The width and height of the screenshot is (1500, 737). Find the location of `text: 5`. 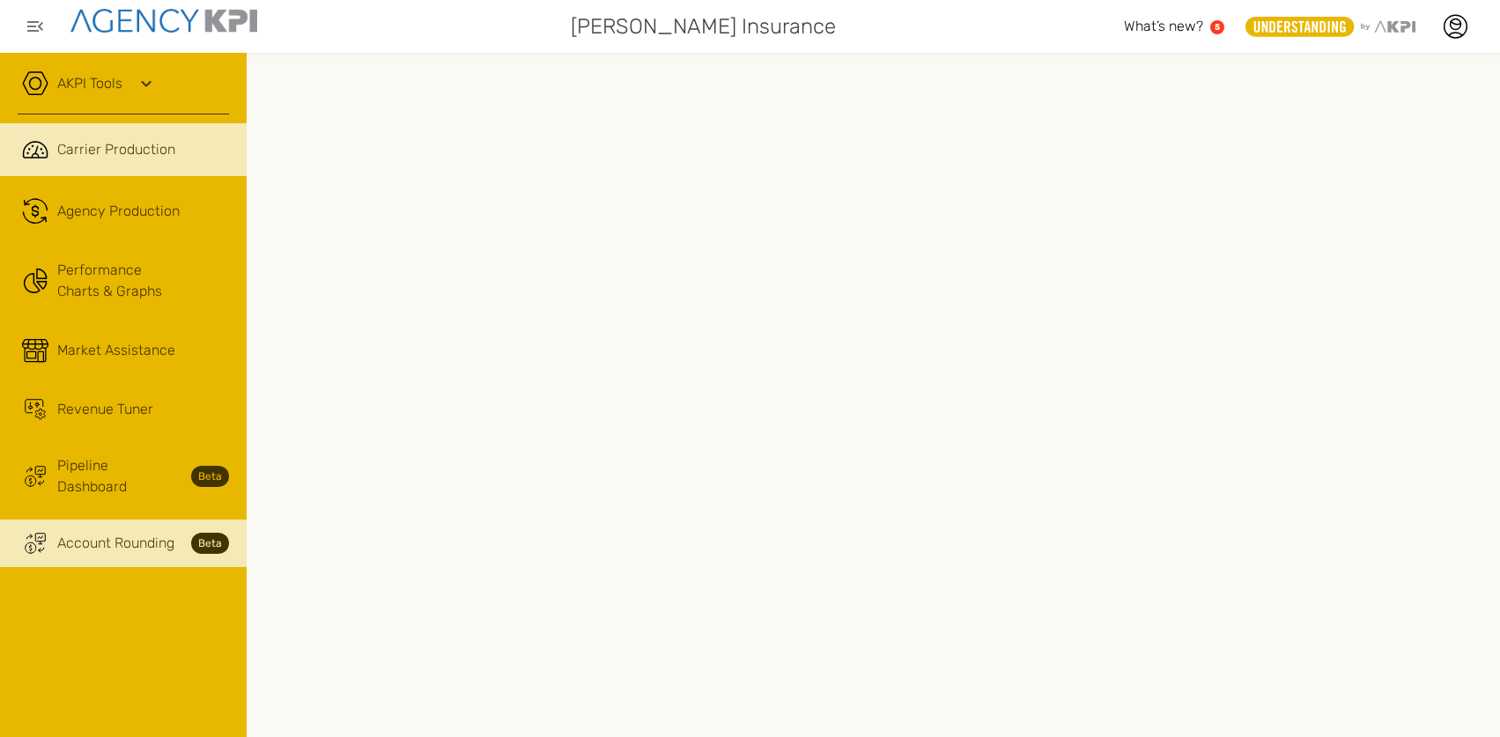

text: 5 is located at coordinates (1217, 26).